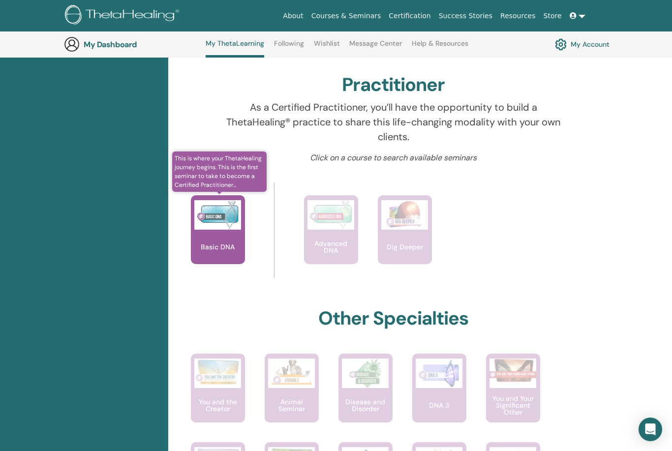 The image size is (672, 451). What do you see at coordinates (292, 405) in the screenshot?
I see `p: Animal Seminar` at bounding box center [292, 405].